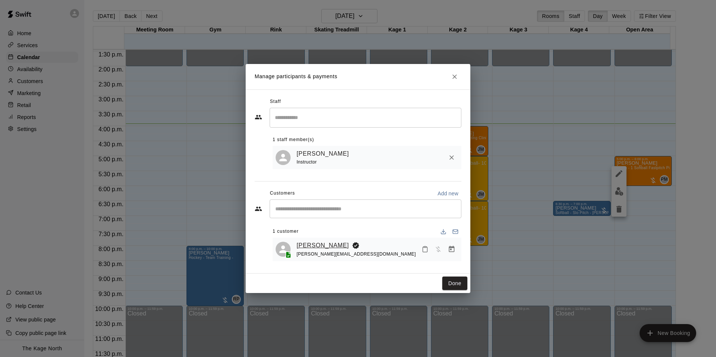 This screenshot has width=716, height=357. What do you see at coordinates (258, 209) in the screenshot?
I see `svg: Customers` at bounding box center [258, 209].